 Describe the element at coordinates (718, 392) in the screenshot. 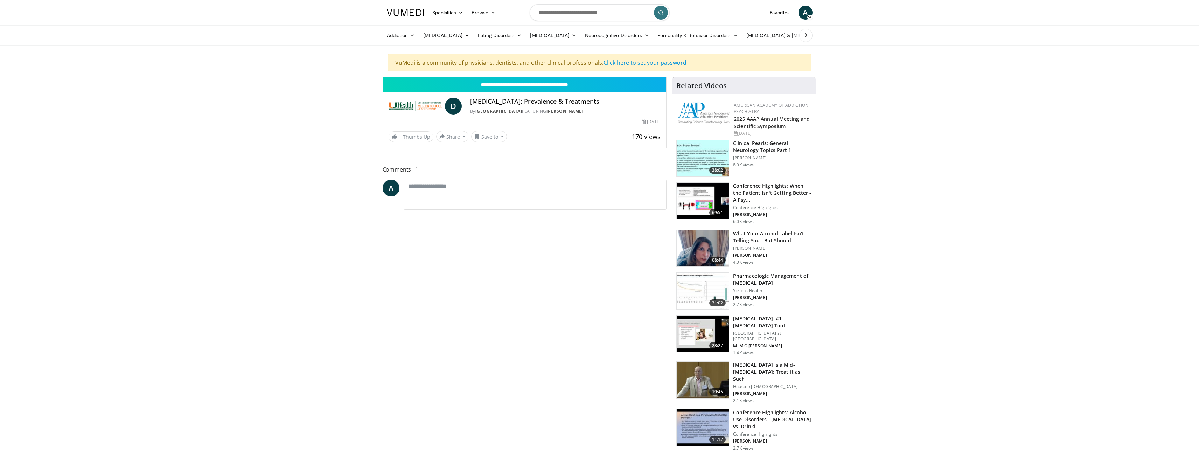

I see `span: 19:45` at that location.